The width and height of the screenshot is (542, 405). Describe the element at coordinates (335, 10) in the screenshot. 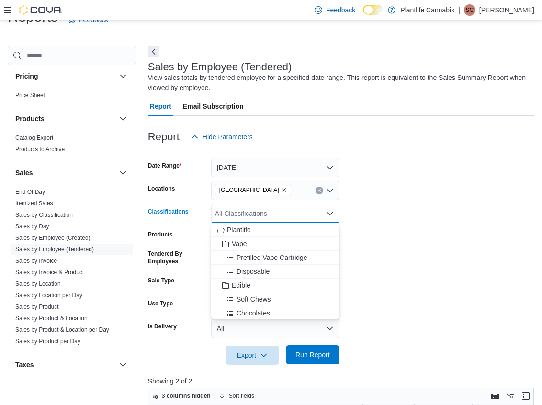

I see `a: Feedback` at that location.